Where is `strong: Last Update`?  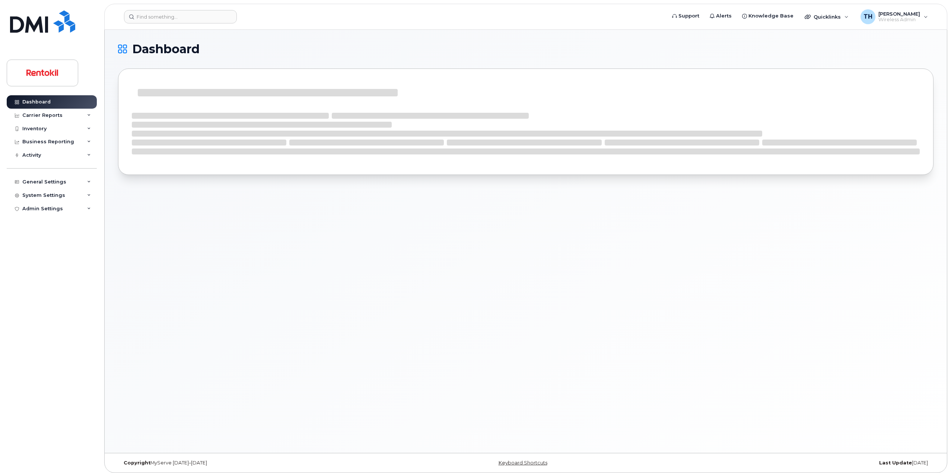
strong: Last Update is located at coordinates (896, 463).